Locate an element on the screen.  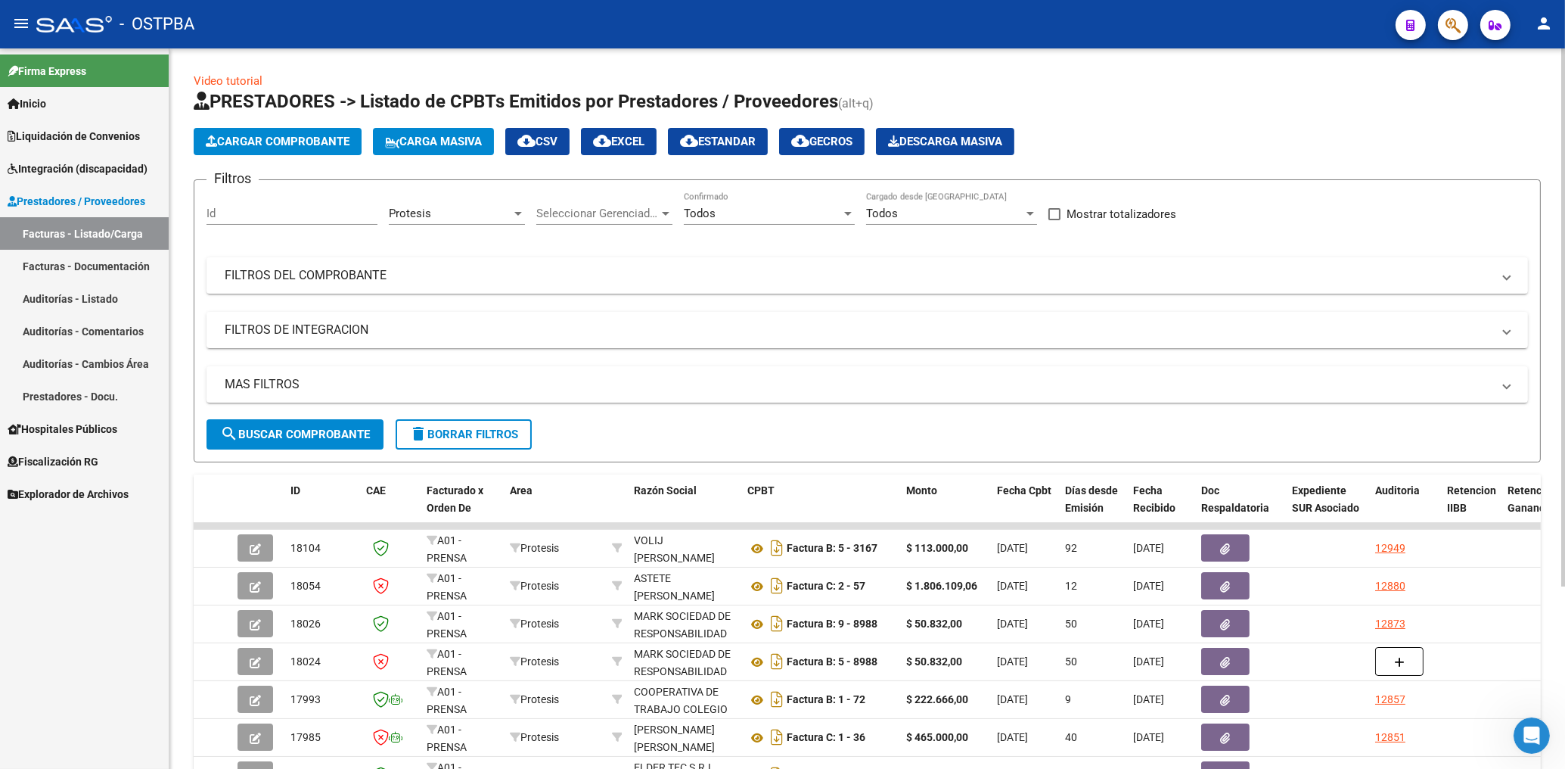
div: 30583155542 is located at coordinates (685, 661).